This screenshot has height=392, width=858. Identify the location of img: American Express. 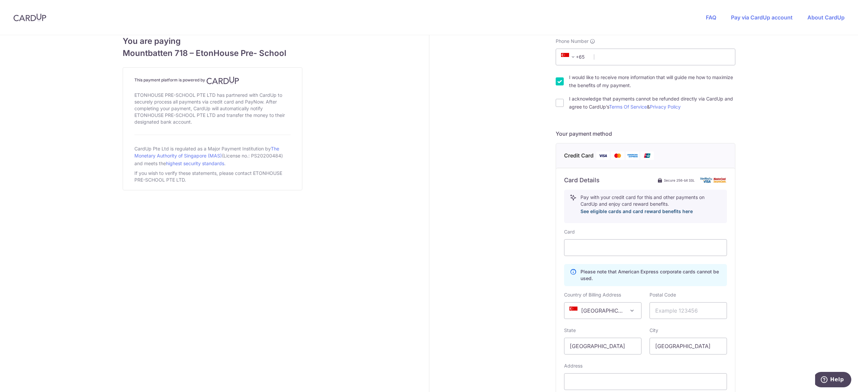
(633, 156).